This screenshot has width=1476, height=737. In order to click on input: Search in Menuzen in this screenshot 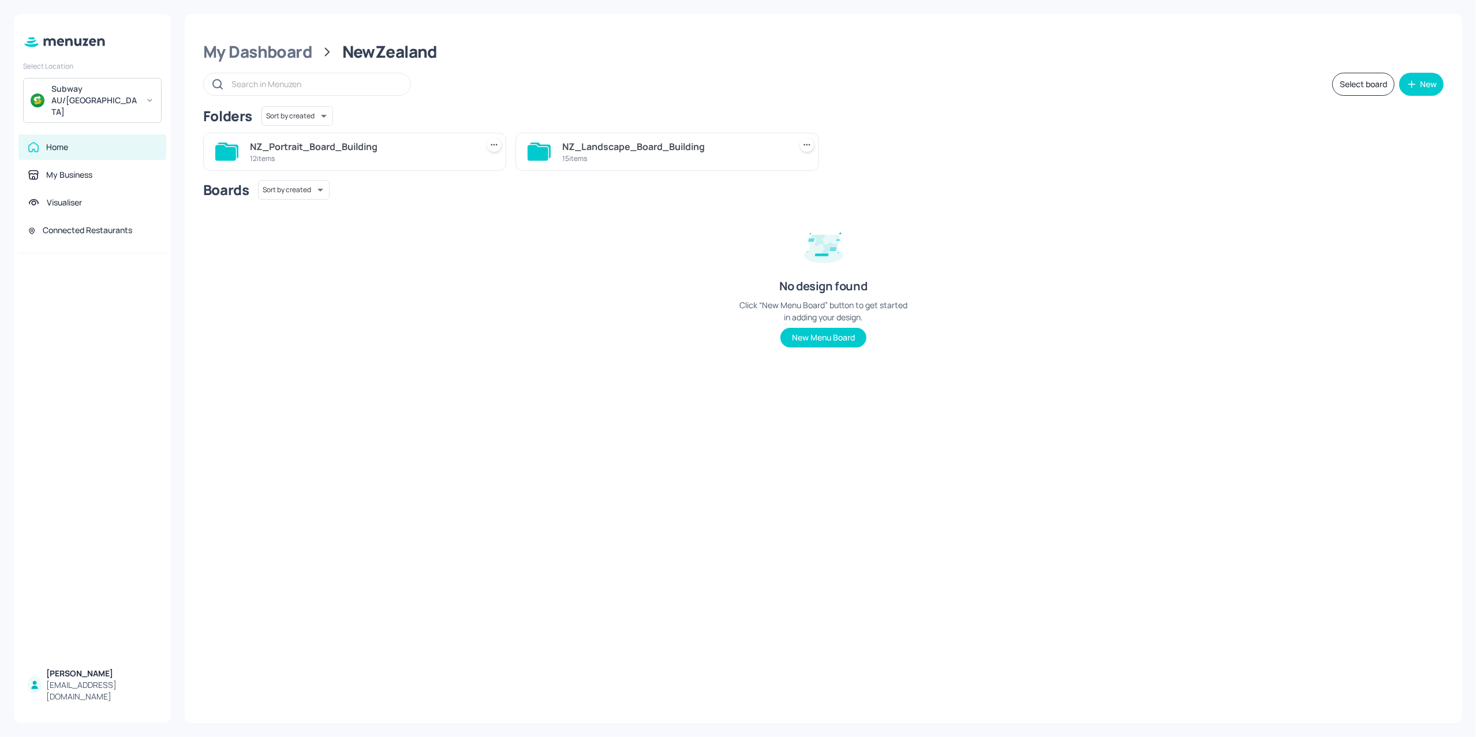, I will do `click(315, 84)`.